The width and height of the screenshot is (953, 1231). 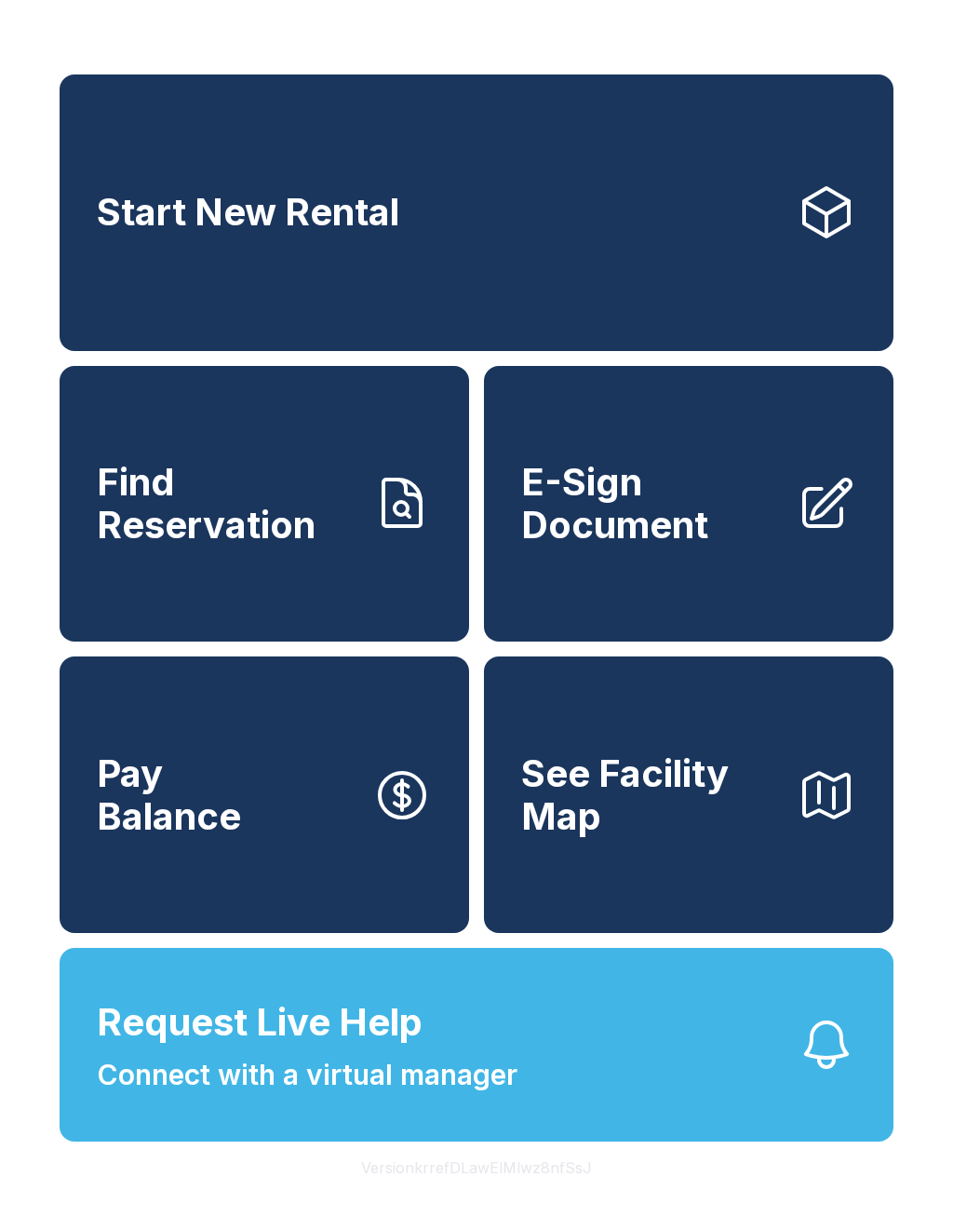 What do you see at coordinates (477, 1045) in the screenshot?
I see `button: Request Live HelpConnect with a virtual manager` at bounding box center [477, 1045].